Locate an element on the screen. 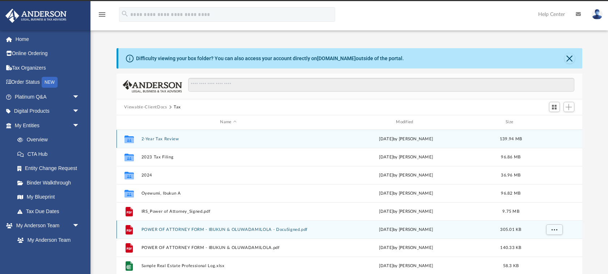 This screenshot has width=608, height=274. a: Home is located at coordinates (48, 39).